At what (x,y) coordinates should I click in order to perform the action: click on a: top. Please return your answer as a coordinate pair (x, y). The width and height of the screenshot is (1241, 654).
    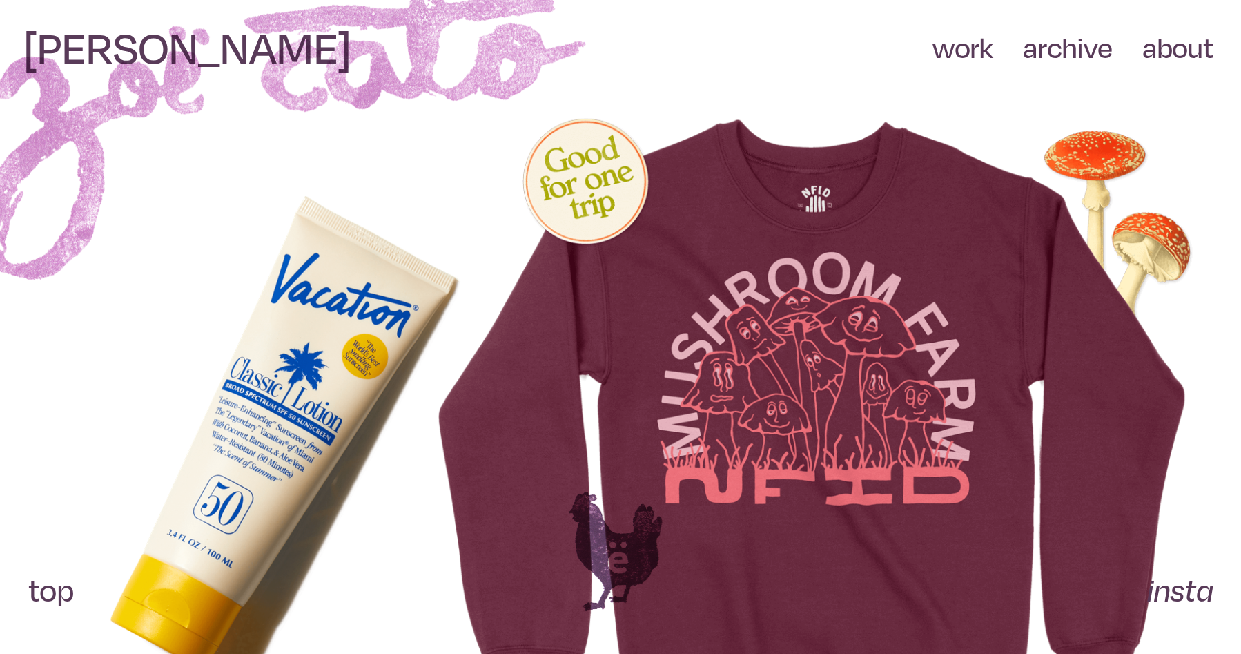
    Looking at the image, I should click on (50, 591).